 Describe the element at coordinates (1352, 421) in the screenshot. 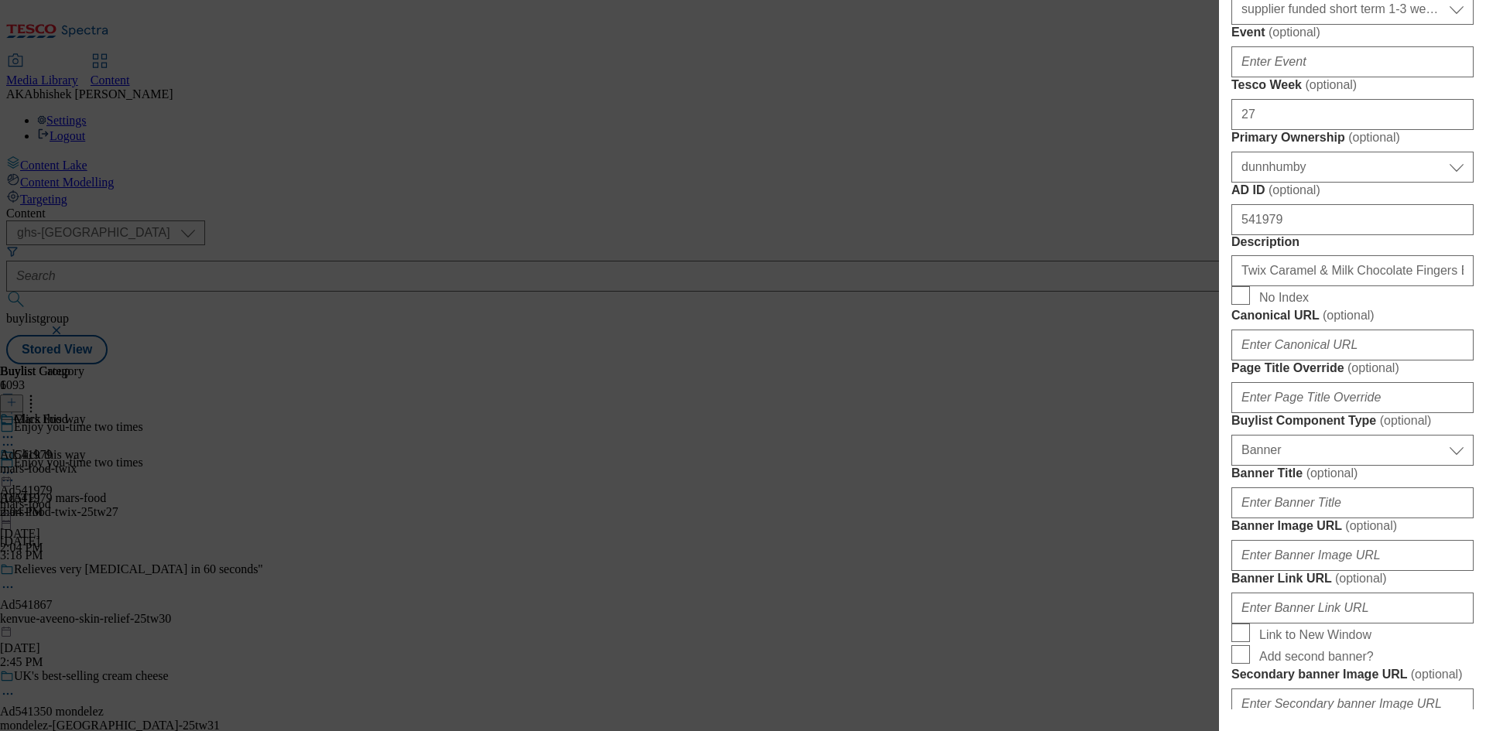

I see `label: Buylist Component Type` at that location.